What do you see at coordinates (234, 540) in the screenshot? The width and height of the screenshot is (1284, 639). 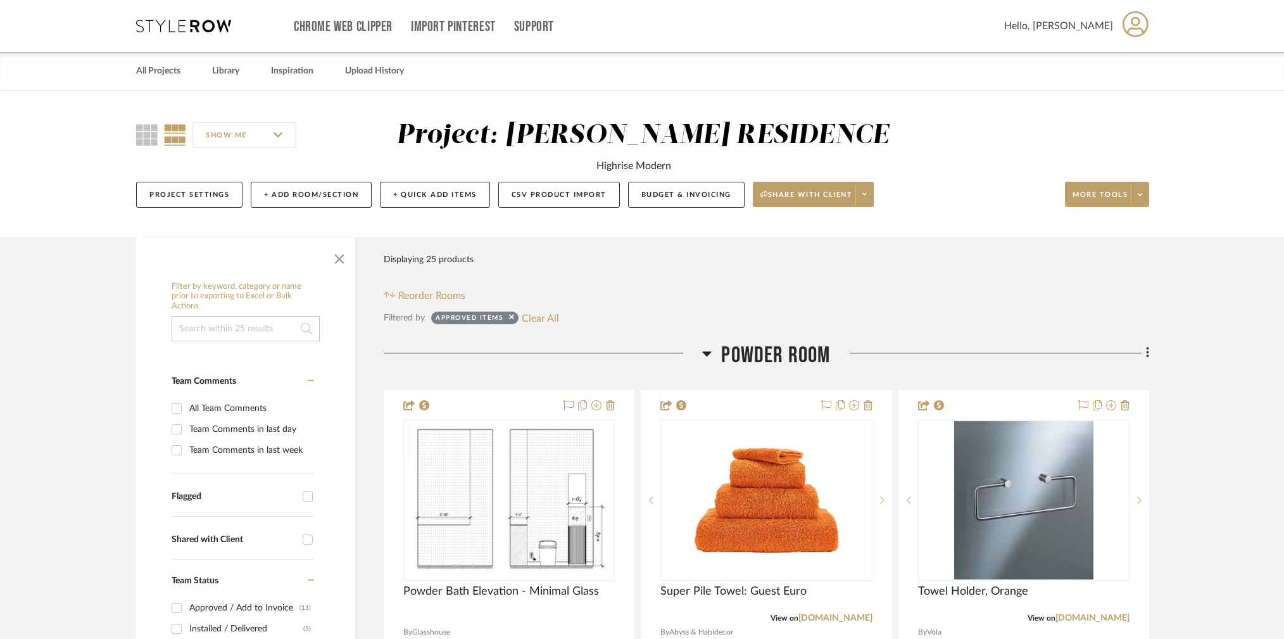 I see `div: Shared with Client` at bounding box center [234, 540].